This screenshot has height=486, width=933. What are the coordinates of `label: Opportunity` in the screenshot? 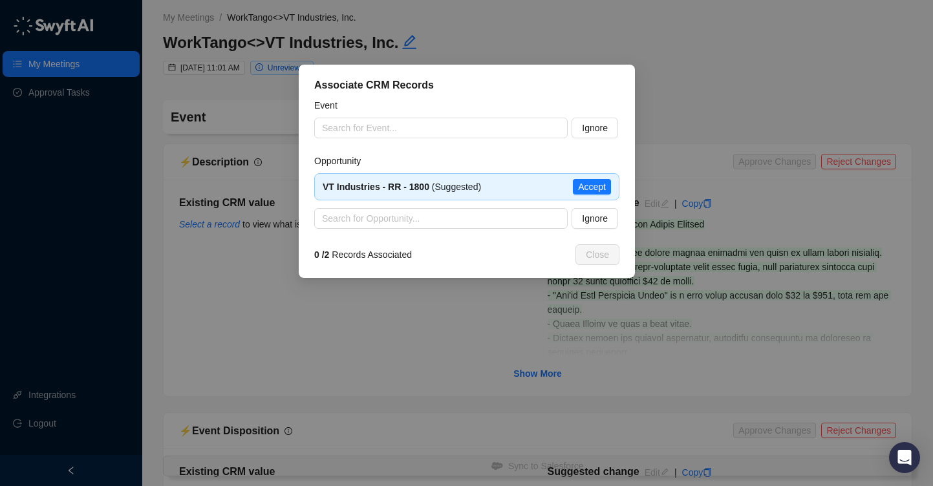 It's located at (342, 161).